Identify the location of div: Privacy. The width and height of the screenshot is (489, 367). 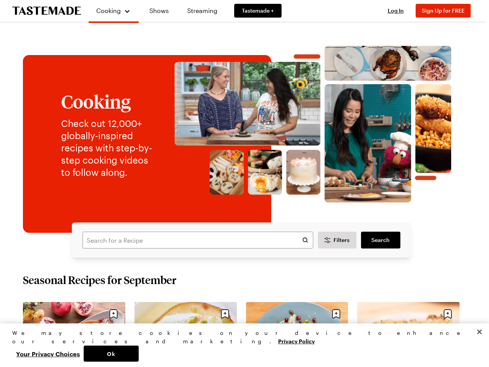
(241, 345).